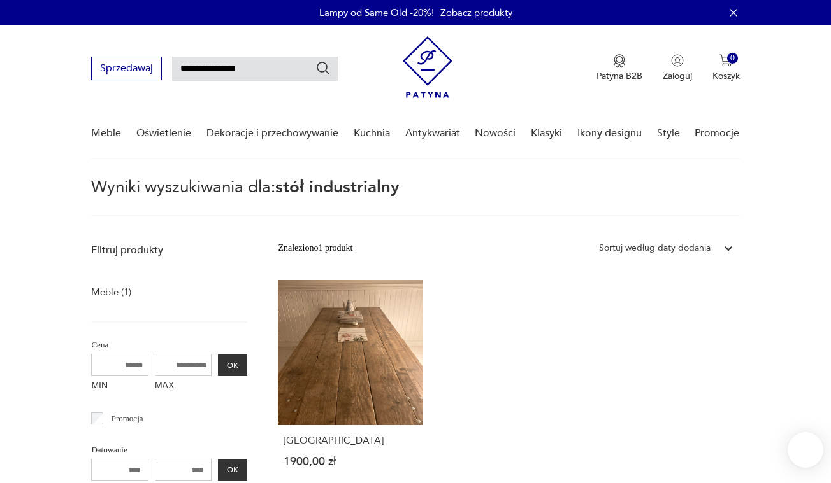  What do you see at coordinates (717, 133) in the screenshot?
I see `a: Promocje` at bounding box center [717, 133].